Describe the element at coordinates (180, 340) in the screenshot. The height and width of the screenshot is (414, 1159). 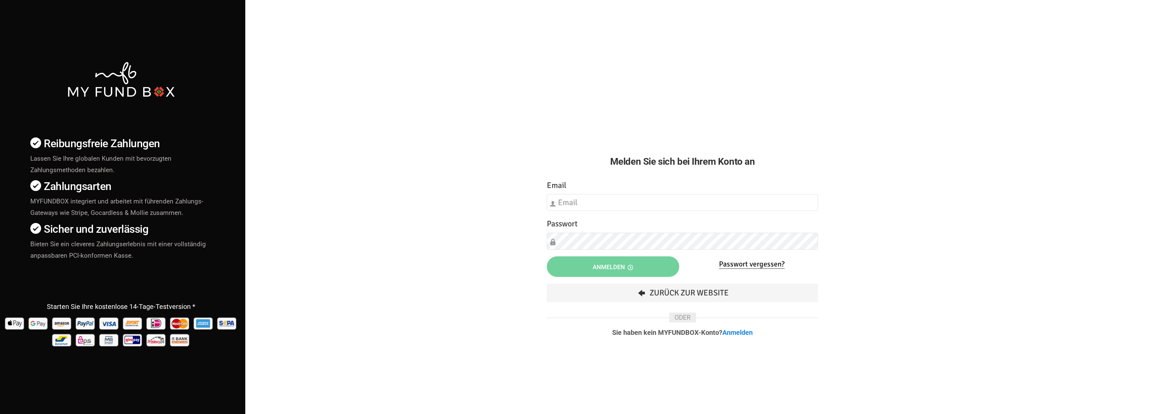
I see `img: banktransfer` at that location.